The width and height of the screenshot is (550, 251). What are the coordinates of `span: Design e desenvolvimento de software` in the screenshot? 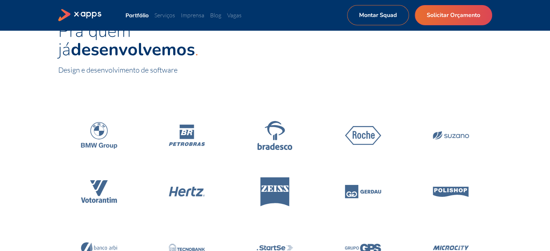 It's located at (118, 70).